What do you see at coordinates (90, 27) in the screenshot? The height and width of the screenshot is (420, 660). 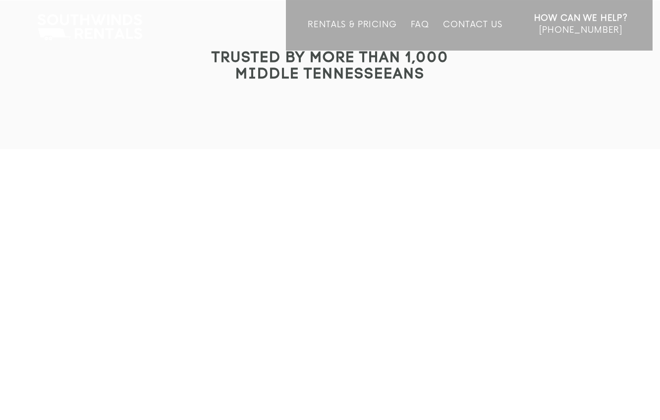 I see `img: Southwinds Rentals Logo` at bounding box center [90, 27].